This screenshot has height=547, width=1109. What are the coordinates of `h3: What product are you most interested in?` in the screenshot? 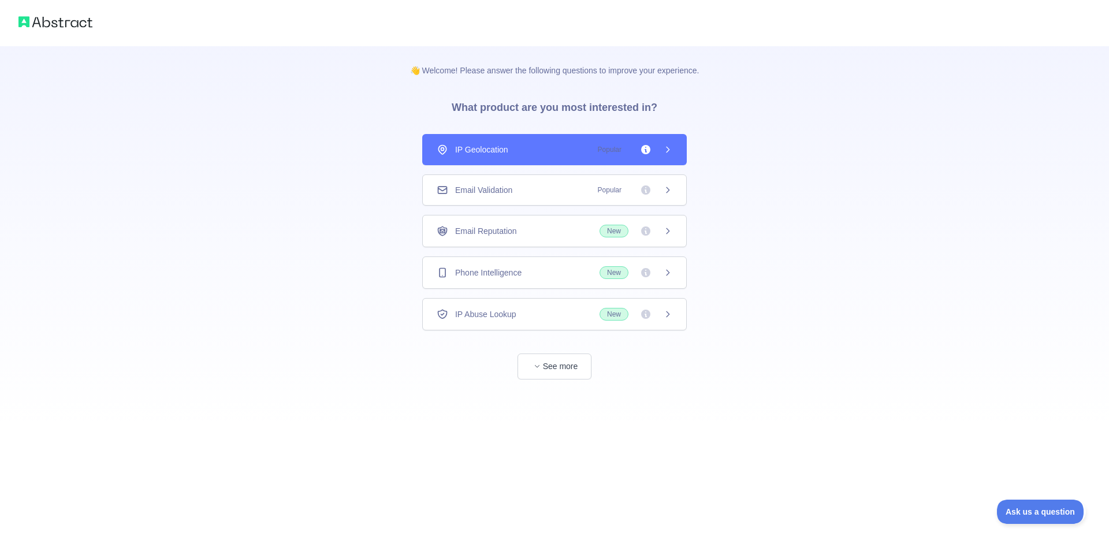 It's located at (555, 105).